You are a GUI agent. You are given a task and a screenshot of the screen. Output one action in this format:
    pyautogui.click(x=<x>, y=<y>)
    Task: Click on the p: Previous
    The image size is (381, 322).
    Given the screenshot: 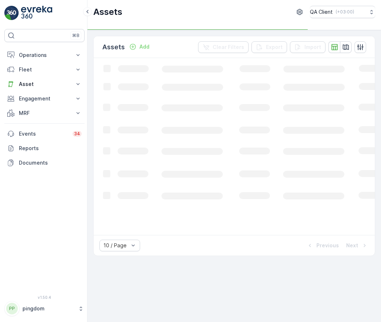 What is the action you would take?
    pyautogui.click(x=327, y=246)
    